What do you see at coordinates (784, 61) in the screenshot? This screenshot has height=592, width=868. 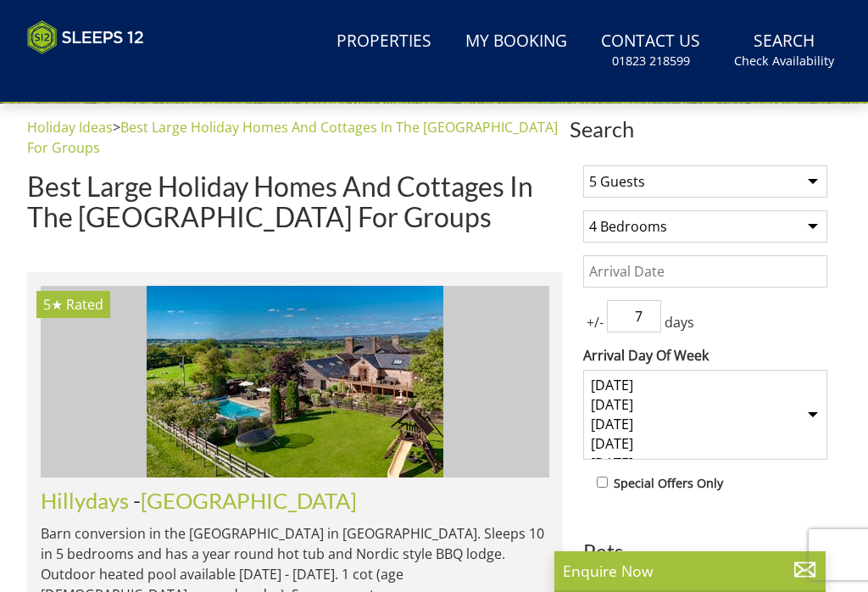 I see `small: Check Availability` at bounding box center [784, 61].